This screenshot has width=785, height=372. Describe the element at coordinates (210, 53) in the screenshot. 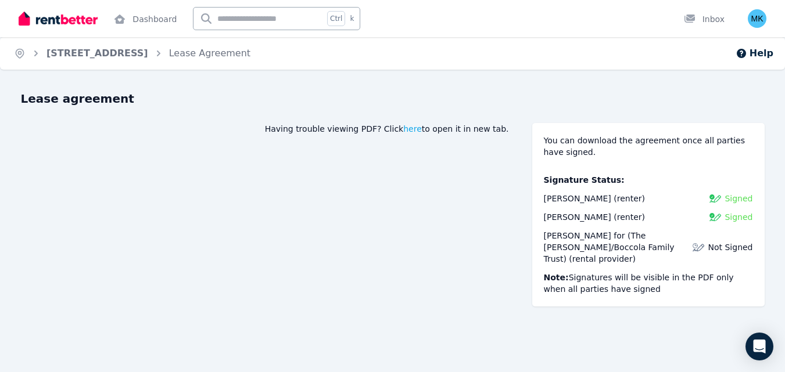

I see `a: Lease Agreement` at that location.